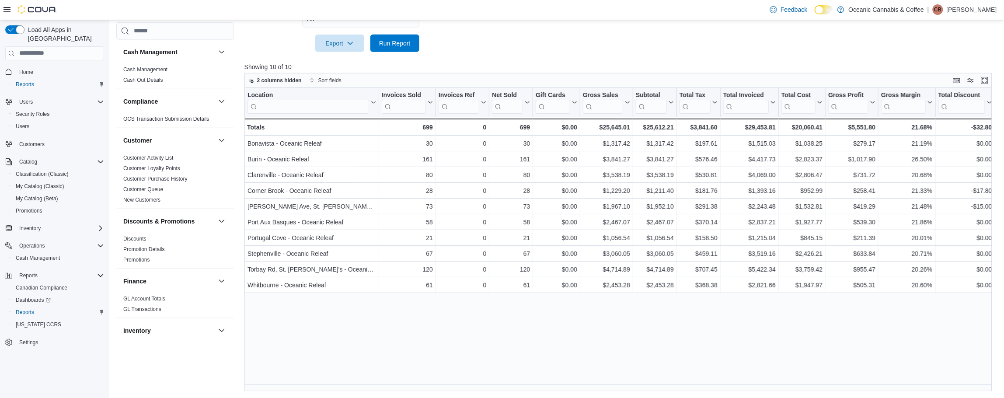 Image resolution: width=1004 pixels, height=398 pixels. Describe the element at coordinates (749, 143) in the screenshot. I see `div: $1,515.03` at that location.